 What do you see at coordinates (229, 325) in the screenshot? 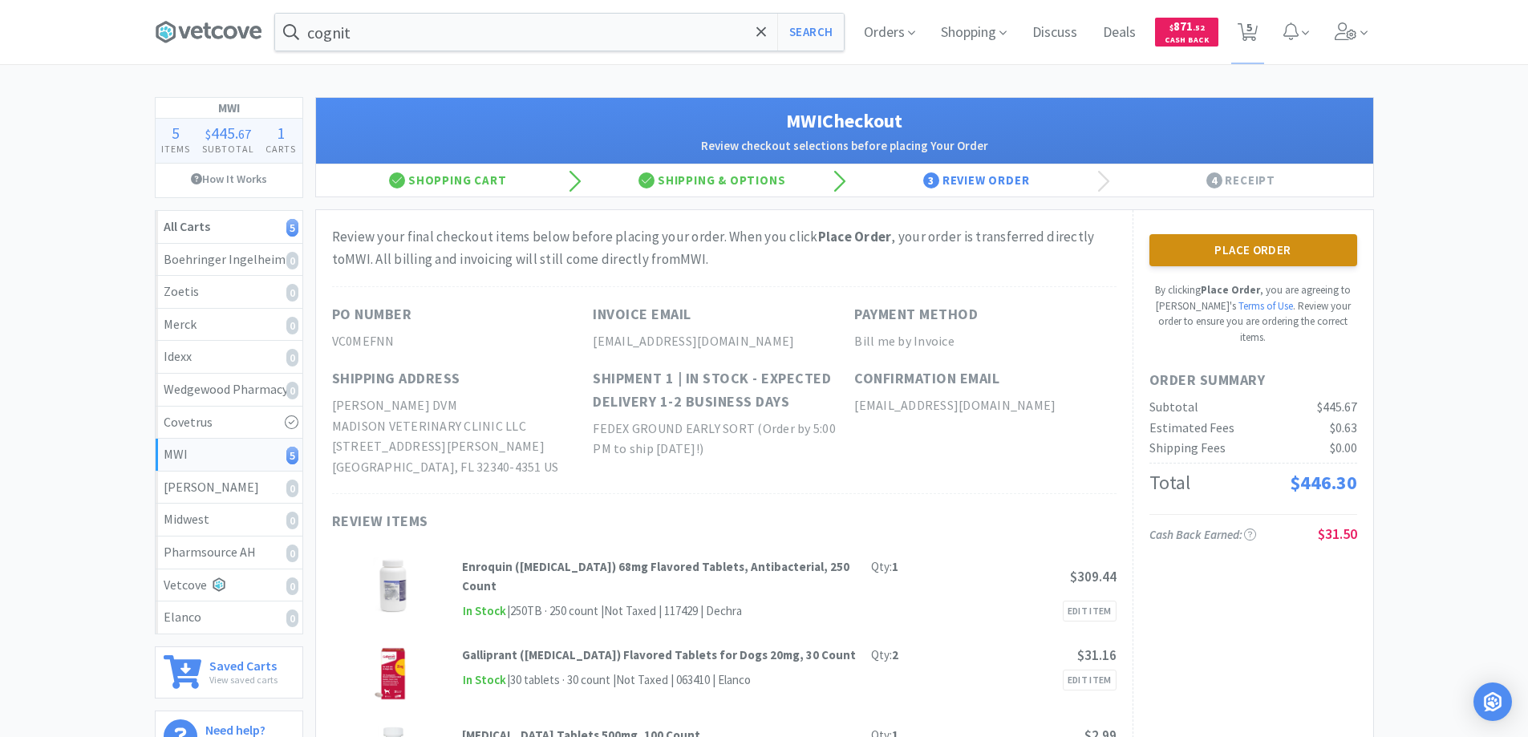
I see `a: Merck0` at bounding box center [229, 325].